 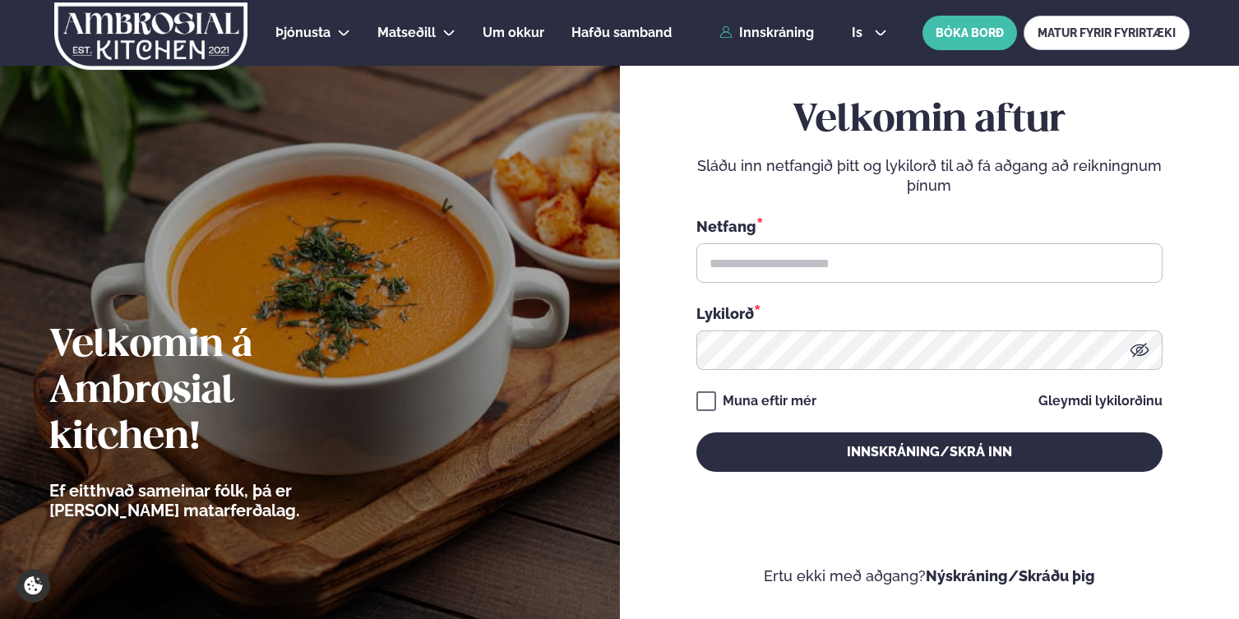 I want to click on a: Innskráning, so click(x=766, y=33).